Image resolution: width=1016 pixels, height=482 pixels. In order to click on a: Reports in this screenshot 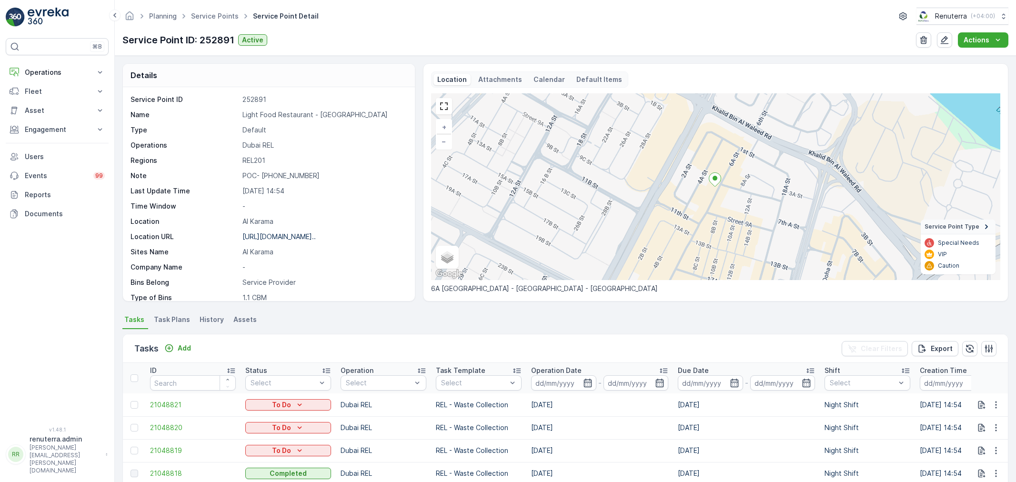, I will do `click(57, 195)`.